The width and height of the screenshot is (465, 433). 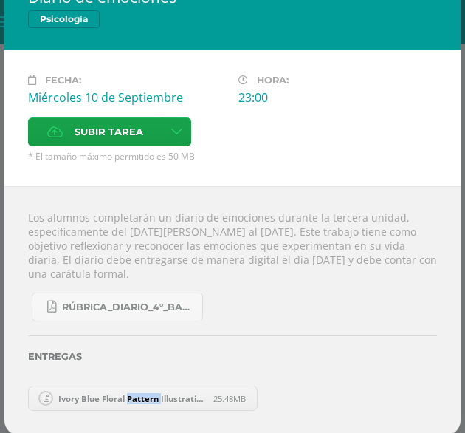 I want to click on a: RÚBRICA_DIARIO_4°_BACHI.pdf, so click(x=117, y=306).